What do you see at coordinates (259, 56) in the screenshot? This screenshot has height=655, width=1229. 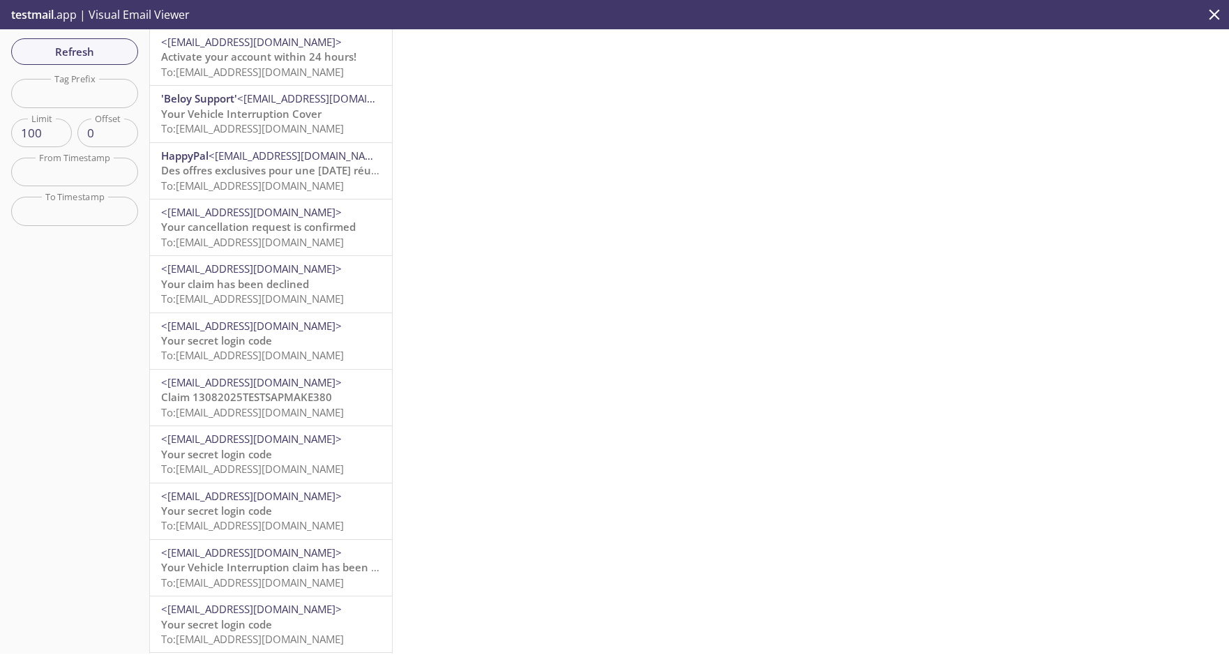 I see `span: Activate your account within 24 hours!` at bounding box center [259, 56].